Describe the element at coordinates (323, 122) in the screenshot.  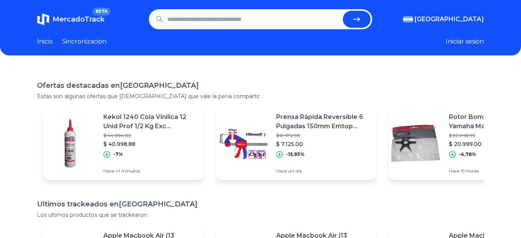
I see `p: Prensa Rápida Reversible 6 Pulgadas 150mm Emtop Jasper` at that location.